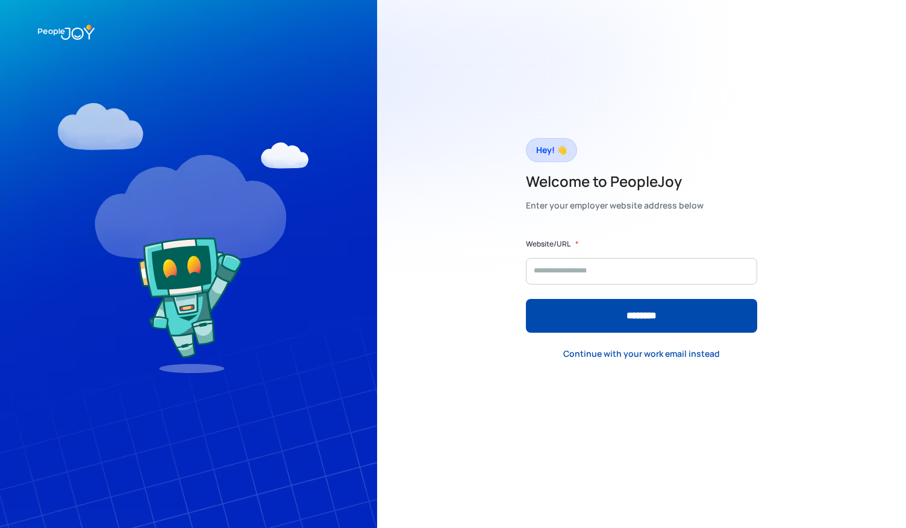 The height and width of the screenshot is (528, 906). What do you see at coordinates (551, 150) in the screenshot?
I see `div: Hey! 👋` at bounding box center [551, 150].